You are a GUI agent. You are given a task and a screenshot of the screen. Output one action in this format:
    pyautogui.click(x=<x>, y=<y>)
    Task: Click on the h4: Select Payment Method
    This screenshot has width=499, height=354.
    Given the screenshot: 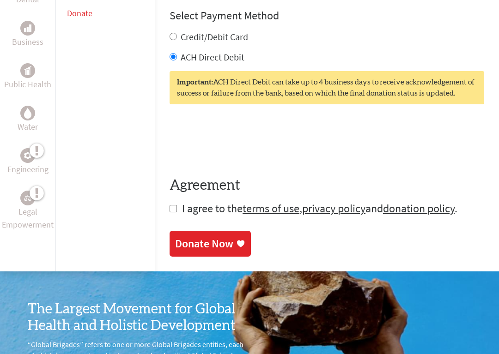 What is the action you would take?
    pyautogui.click(x=327, y=16)
    